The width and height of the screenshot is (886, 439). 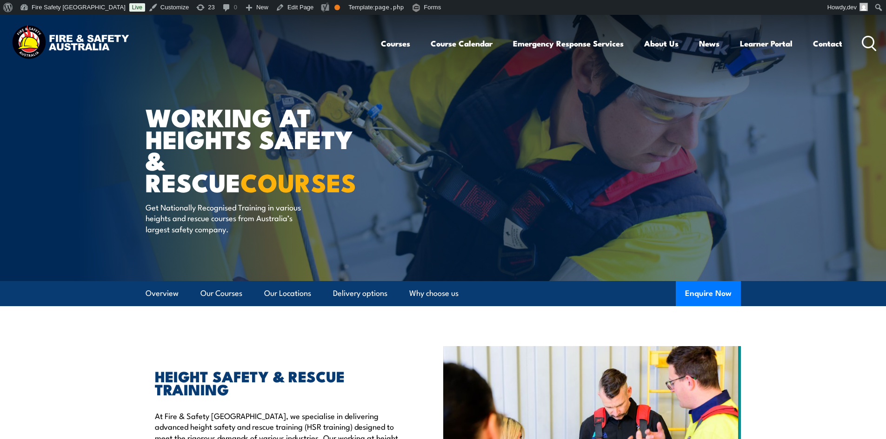 I want to click on a: Our Courses, so click(x=221, y=293).